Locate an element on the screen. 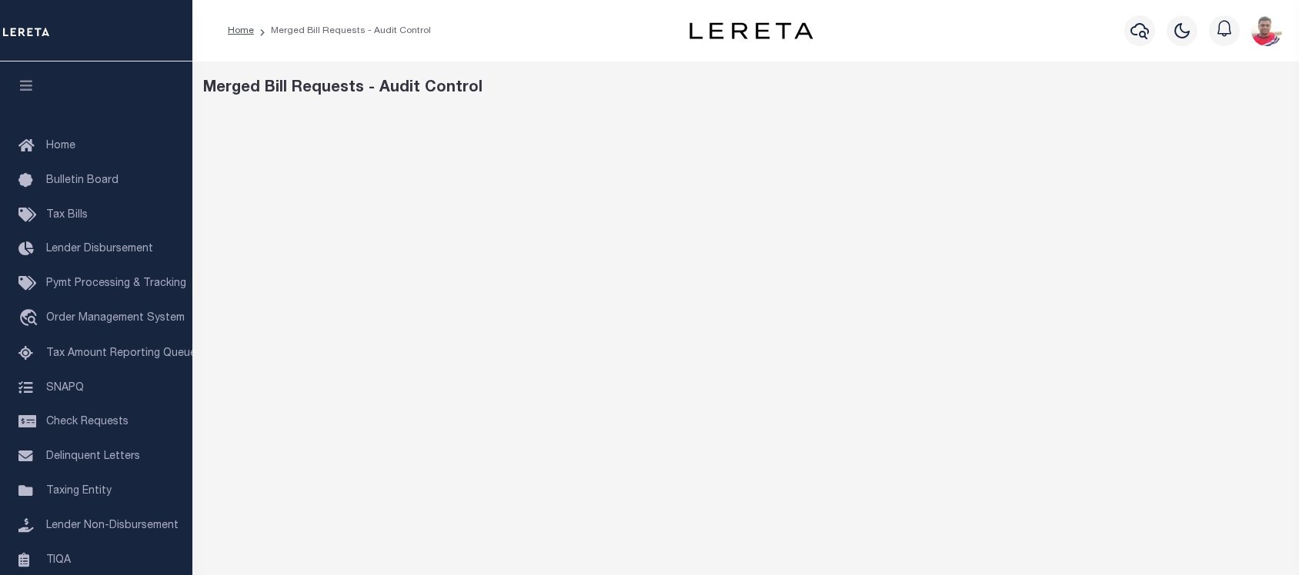 The width and height of the screenshot is (1299, 575). div: Merged Bill Requests - Audit Control is located at coordinates (746, 88).